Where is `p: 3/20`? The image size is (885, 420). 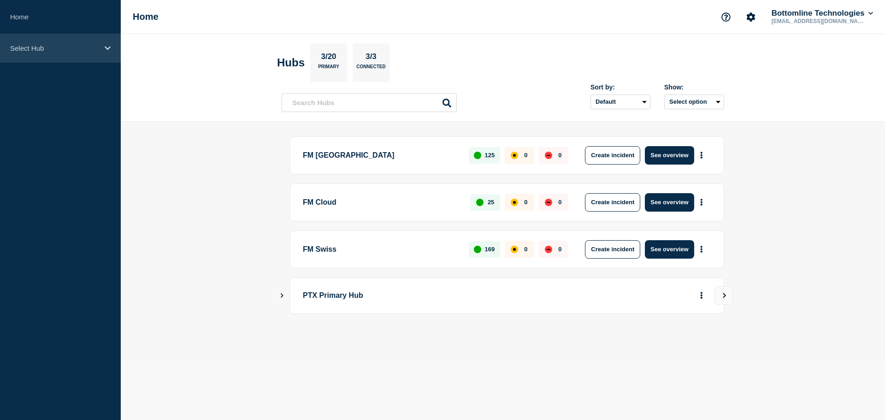
p: 3/20 is located at coordinates (329, 58).